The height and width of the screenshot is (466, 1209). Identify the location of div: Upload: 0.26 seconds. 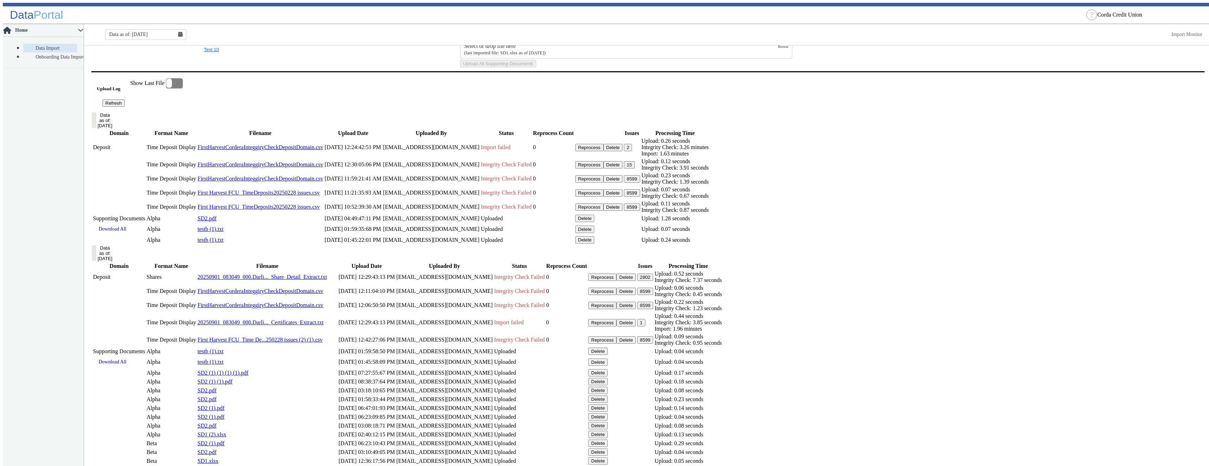
(675, 141).